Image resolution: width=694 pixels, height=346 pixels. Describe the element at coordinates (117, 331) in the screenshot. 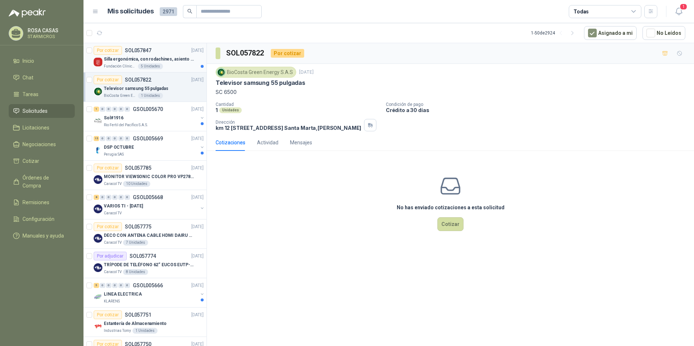

I see `p: Industrias Tomy` at that location.